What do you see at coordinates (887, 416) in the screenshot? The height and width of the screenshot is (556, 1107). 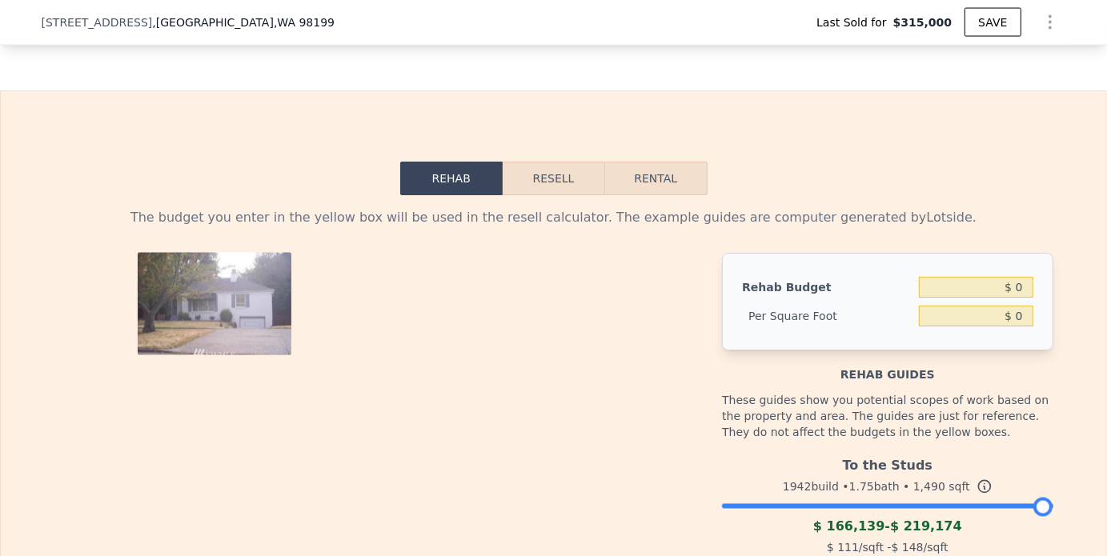 I see `div: These guides show you potential scopes of work based on the property and area. The guides are jus...` at bounding box center [887, 416].